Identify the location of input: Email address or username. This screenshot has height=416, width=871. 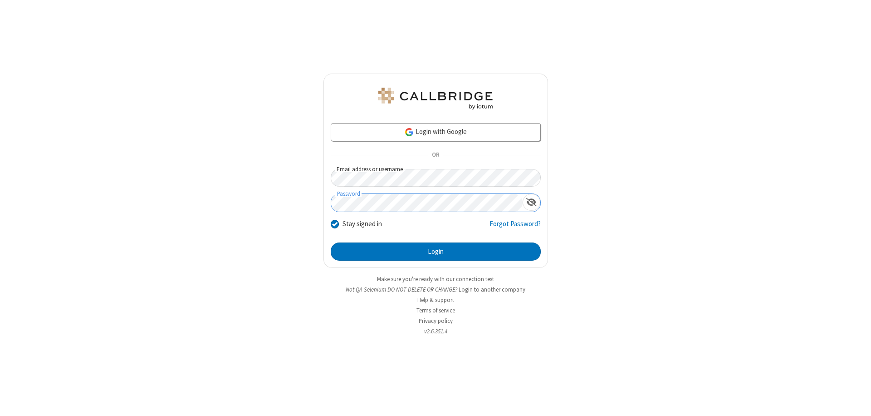
(436, 177).